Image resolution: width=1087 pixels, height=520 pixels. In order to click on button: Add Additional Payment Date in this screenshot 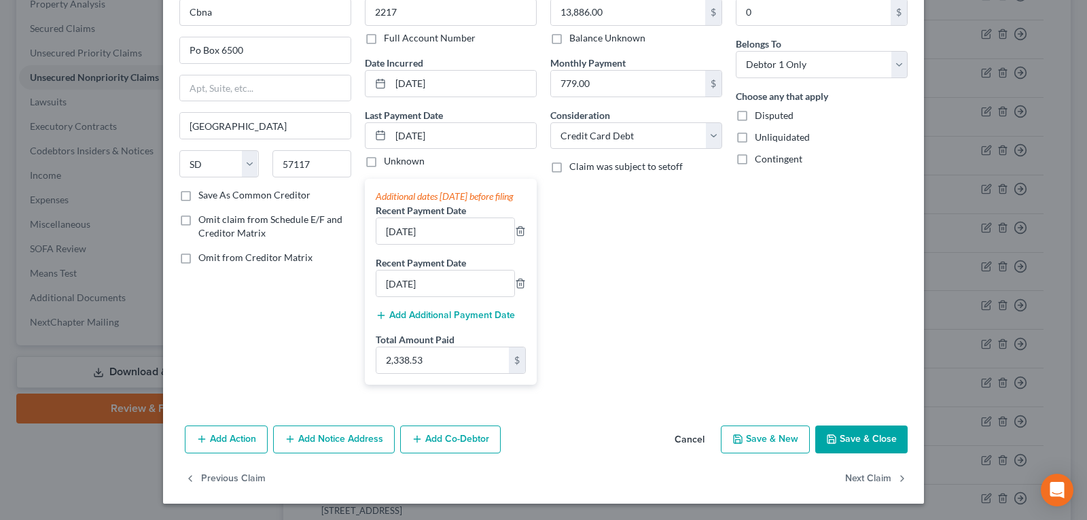, I will do `click(445, 315)`.